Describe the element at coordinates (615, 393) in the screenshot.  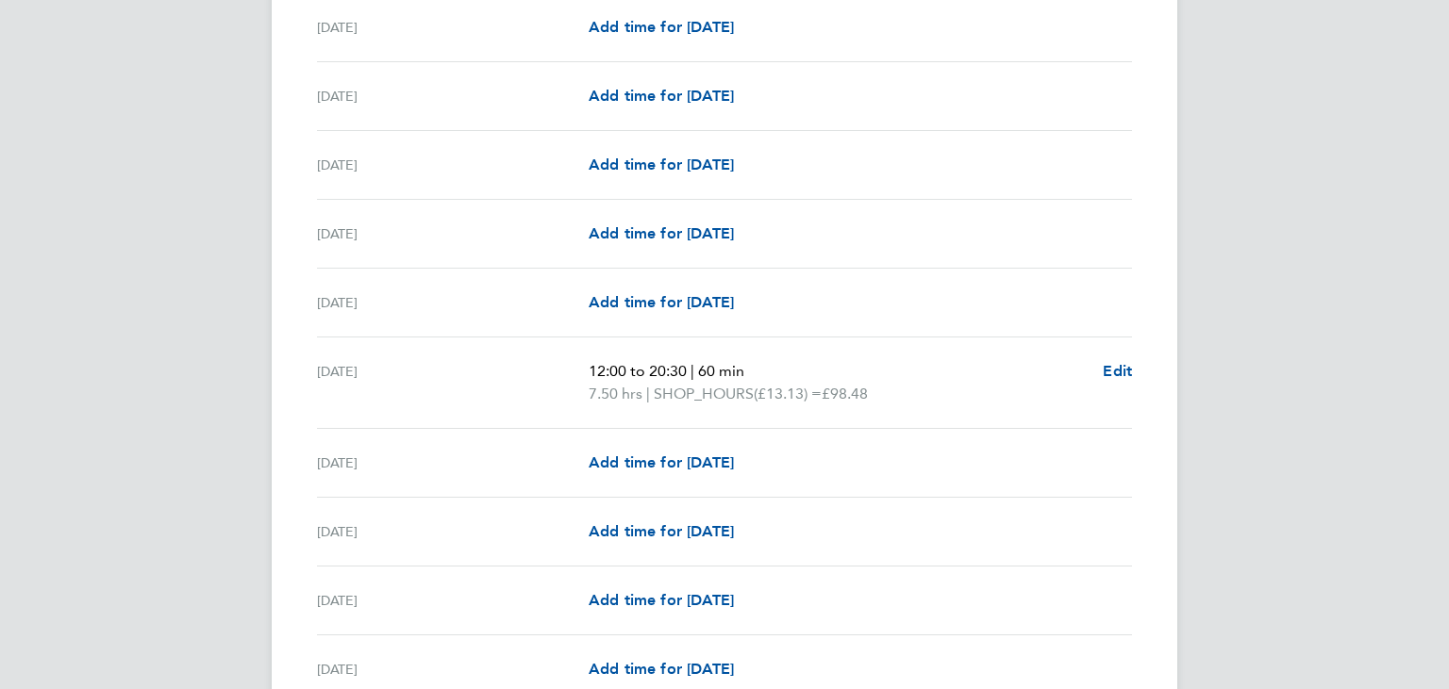
I see `span: 7.50 hrs` at that location.